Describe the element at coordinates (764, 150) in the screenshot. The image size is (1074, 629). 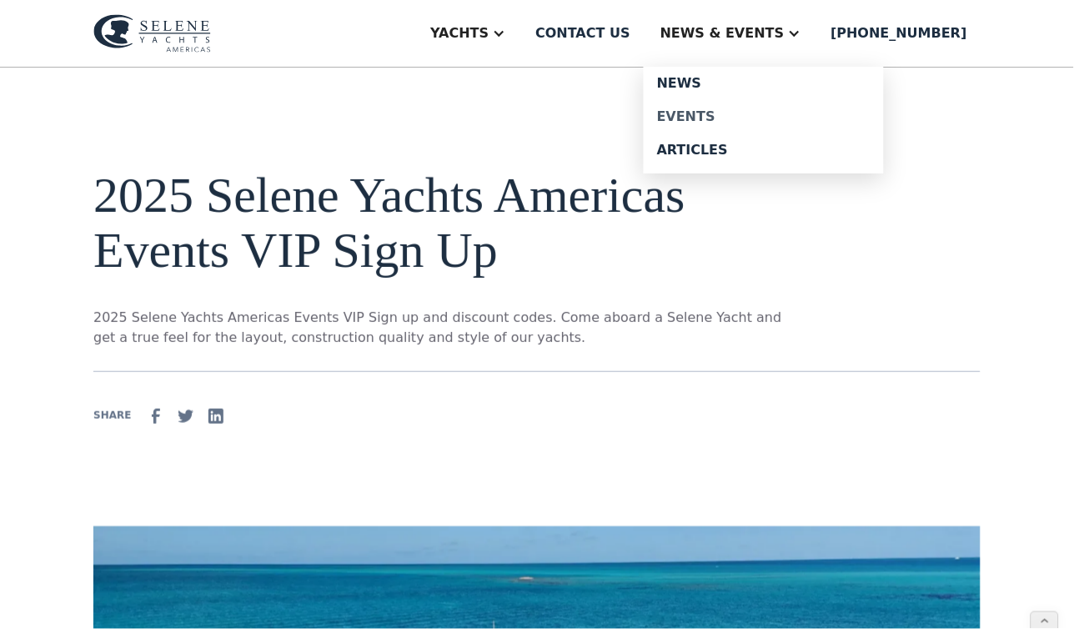
I see `a: Articles` at that location.